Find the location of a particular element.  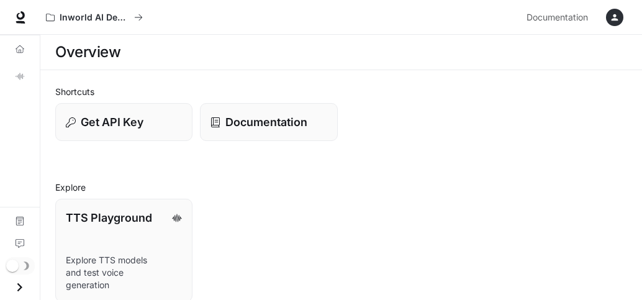

button: Get API Key is located at coordinates (124, 122).